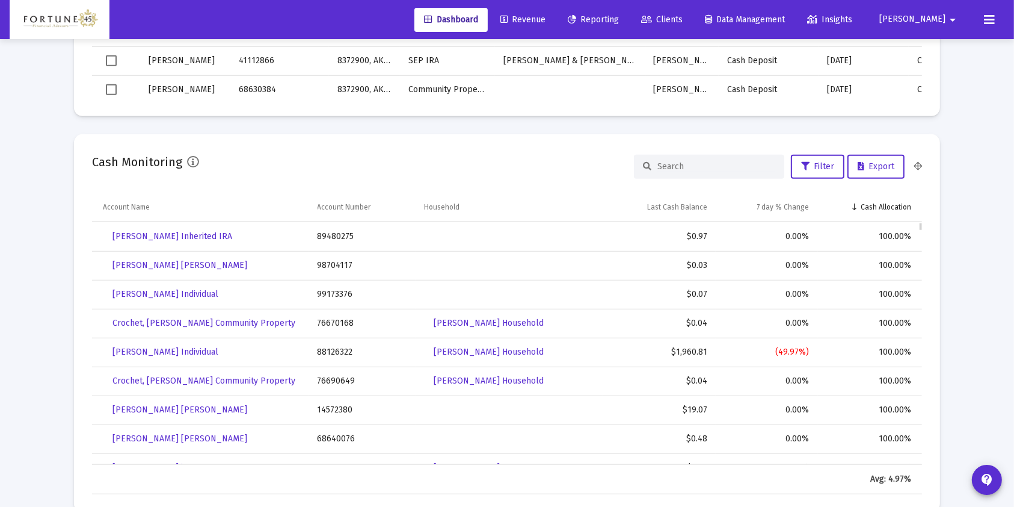  What do you see at coordinates (659, 294) in the screenshot?
I see `td: $0.07` at bounding box center [659, 294].